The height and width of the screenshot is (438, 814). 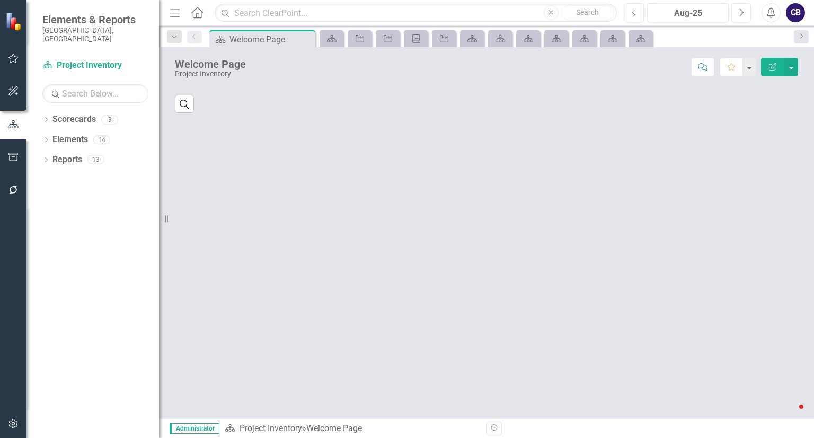 What do you see at coordinates (95, 93) in the screenshot?
I see `input: Search Below...` at bounding box center [95, 93].